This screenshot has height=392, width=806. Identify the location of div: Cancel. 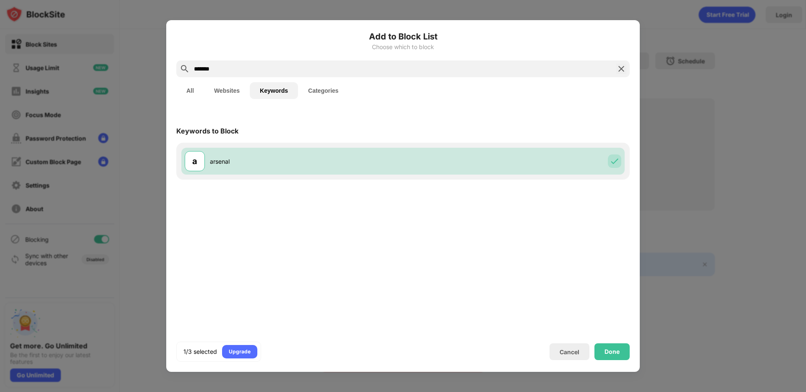
(569, 352).